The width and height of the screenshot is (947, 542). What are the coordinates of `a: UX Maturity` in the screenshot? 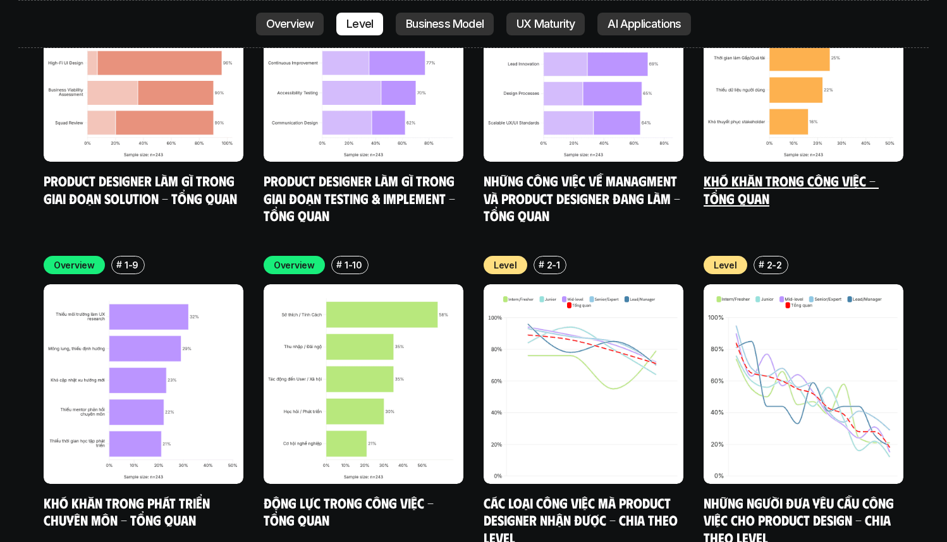 It's located at (545, 24).